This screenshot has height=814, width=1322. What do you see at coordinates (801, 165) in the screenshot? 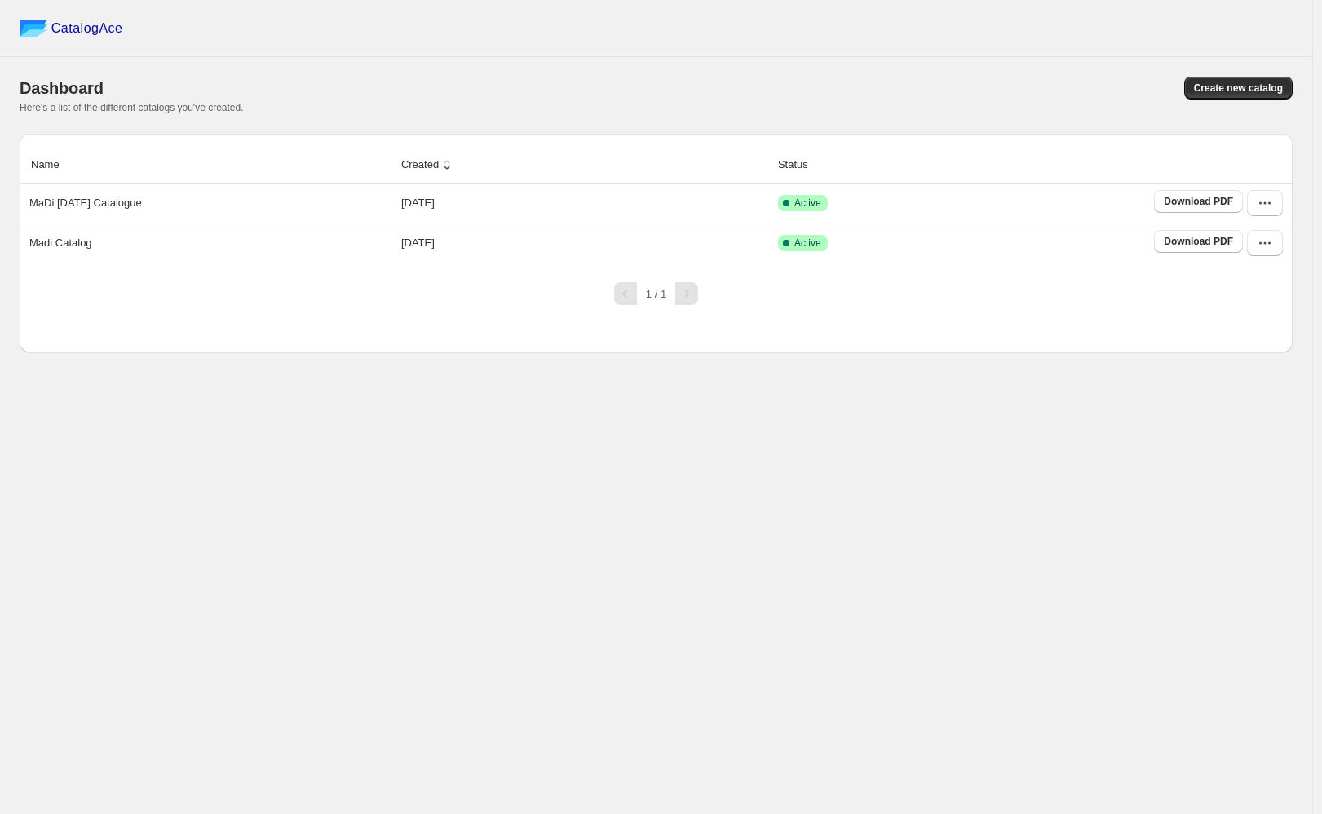
I see `button: Status` at bounding box center [801, 165].